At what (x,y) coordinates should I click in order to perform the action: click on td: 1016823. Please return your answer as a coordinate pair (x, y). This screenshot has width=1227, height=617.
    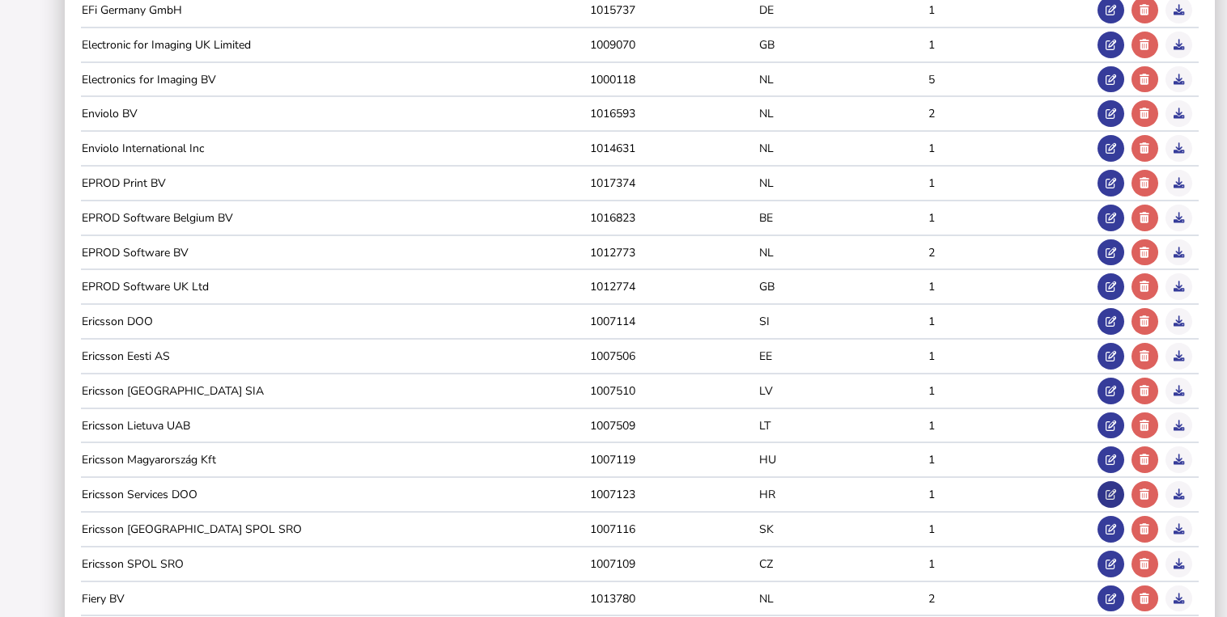
    Looking at the image, I should click on (673, 218).